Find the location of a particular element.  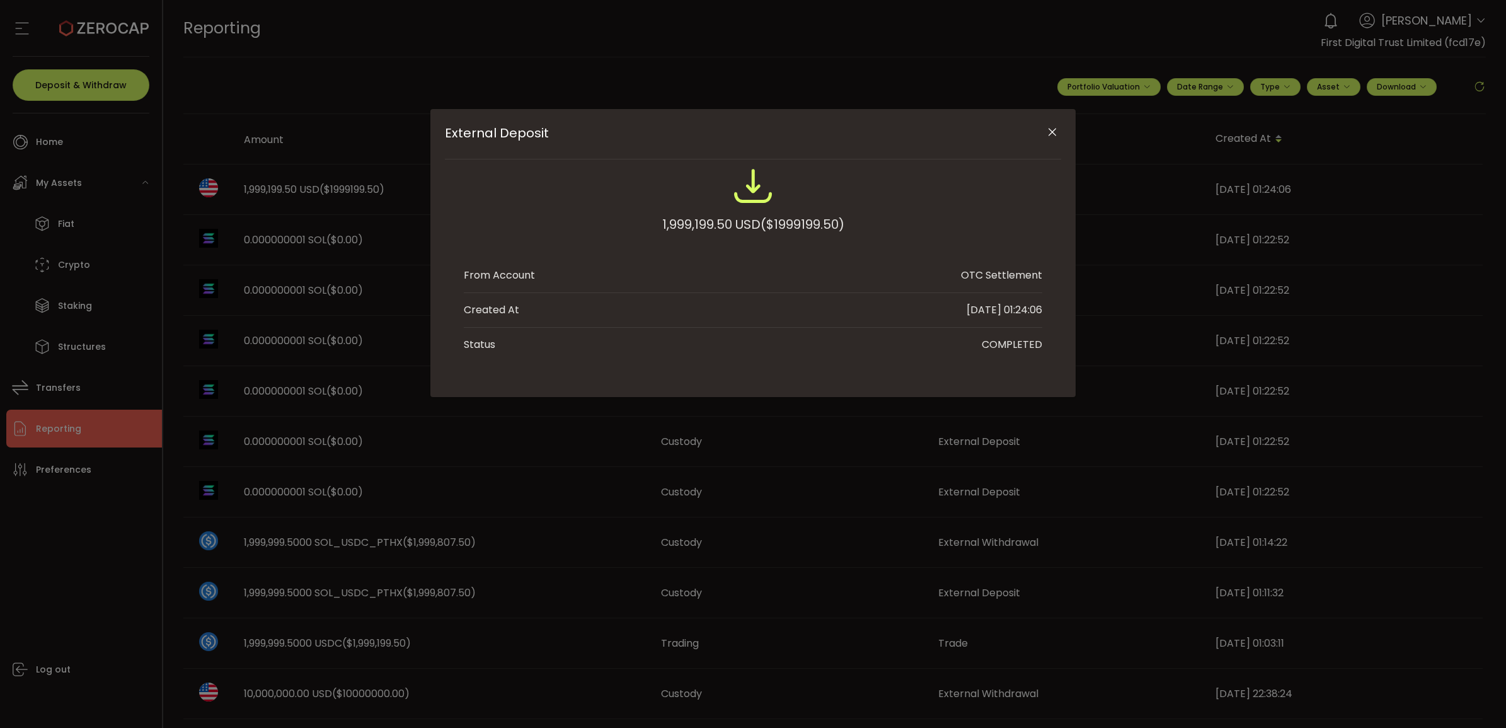

div: Created At is located at coordinates (491, 310).